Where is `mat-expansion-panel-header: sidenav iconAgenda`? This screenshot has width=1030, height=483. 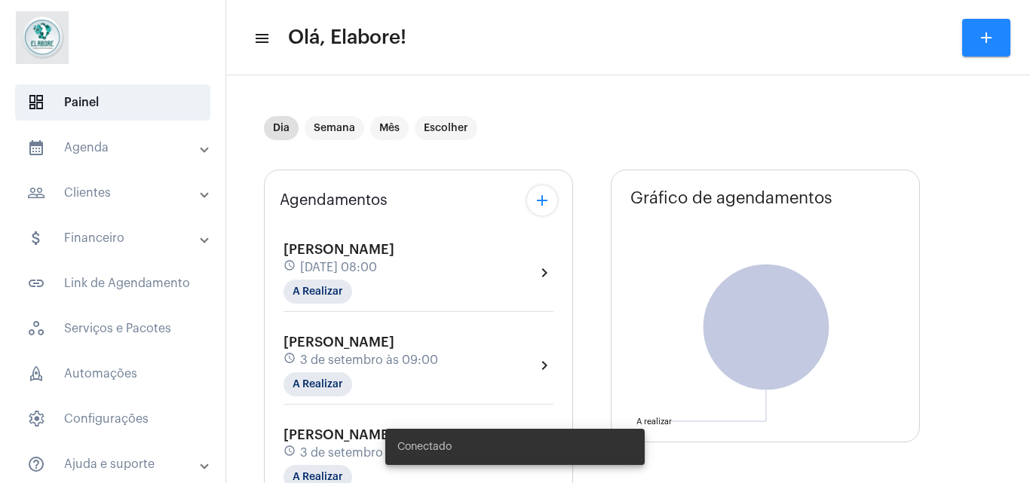
mat-expansion-panel-header: sidenav iconAgenda is located at coordinates (117, 148).